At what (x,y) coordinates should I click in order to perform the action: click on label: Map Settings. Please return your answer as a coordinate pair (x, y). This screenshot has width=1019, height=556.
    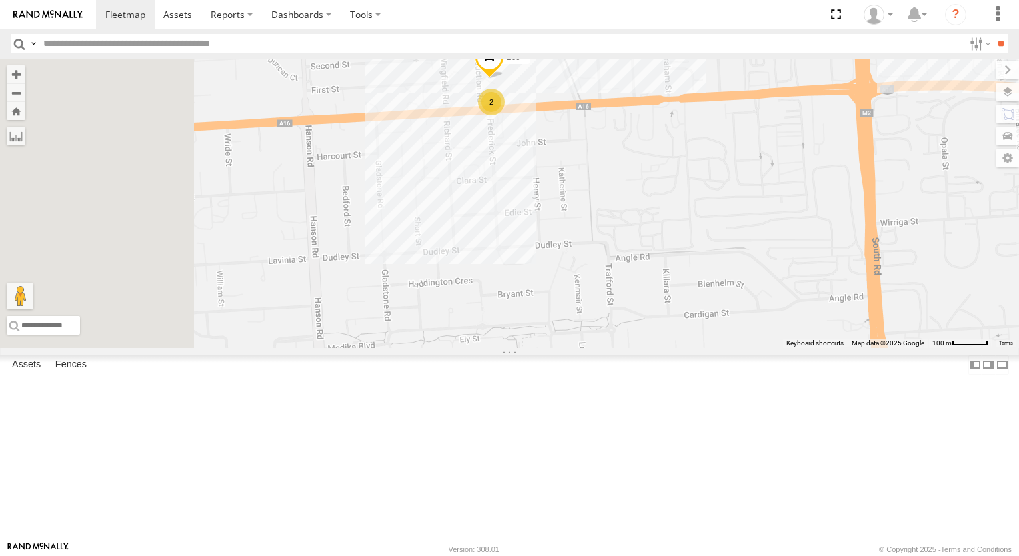
    Looking at the image, I should click on (1008, 158).